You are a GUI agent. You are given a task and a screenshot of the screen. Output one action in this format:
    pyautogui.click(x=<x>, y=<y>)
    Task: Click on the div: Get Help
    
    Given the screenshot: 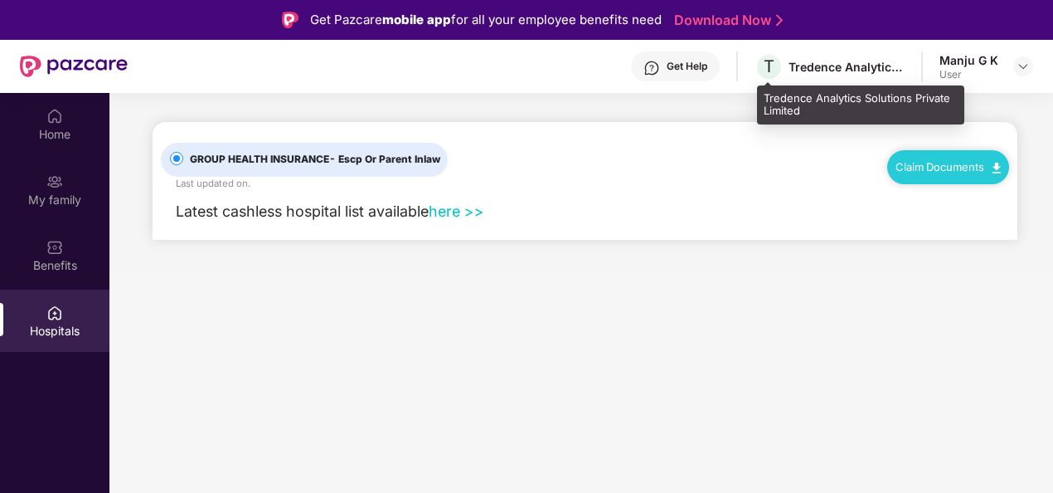 What is the action you would take?
    pyautogui.click(x=687, y=66)
    